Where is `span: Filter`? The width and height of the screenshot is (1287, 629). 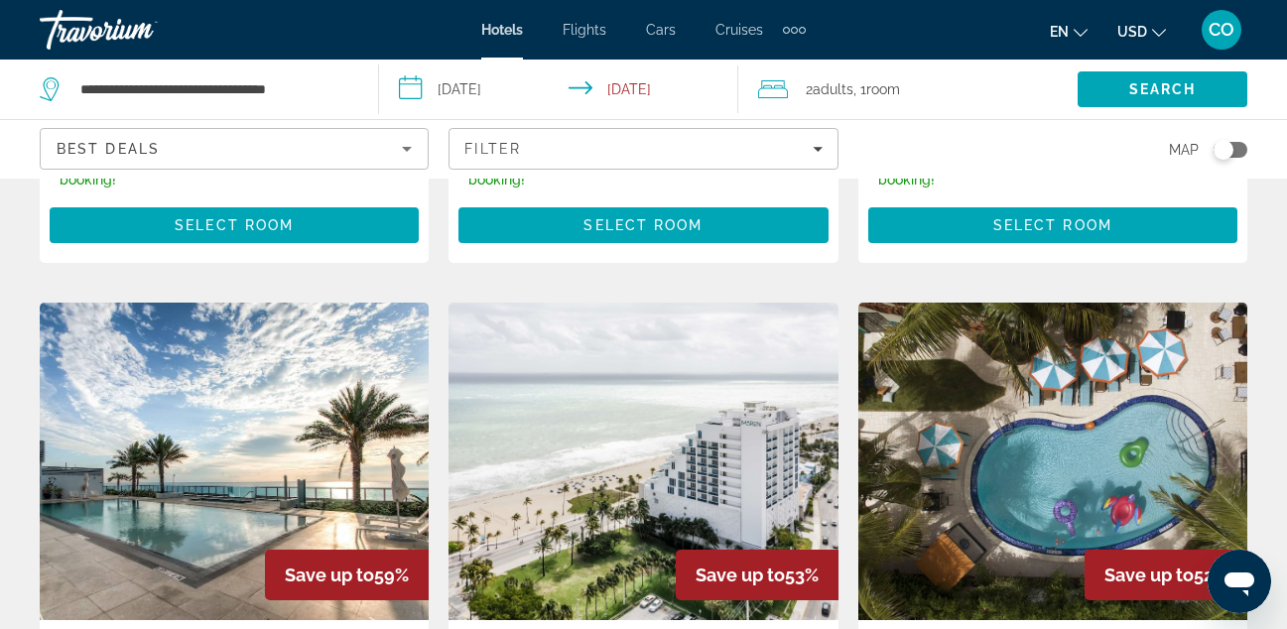
span: Filter is located at coordinates (492, 149).